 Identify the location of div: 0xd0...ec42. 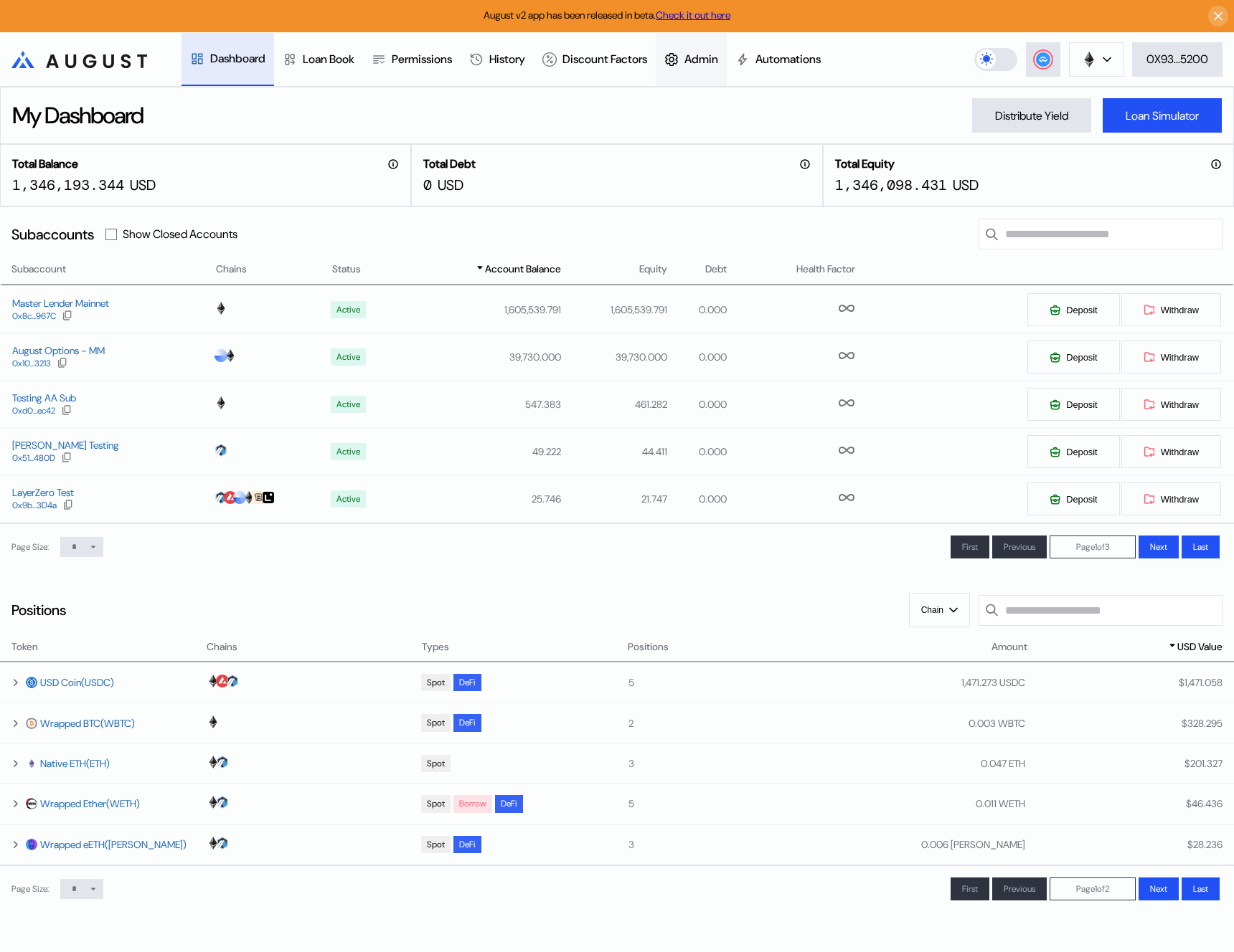
(34, 411).